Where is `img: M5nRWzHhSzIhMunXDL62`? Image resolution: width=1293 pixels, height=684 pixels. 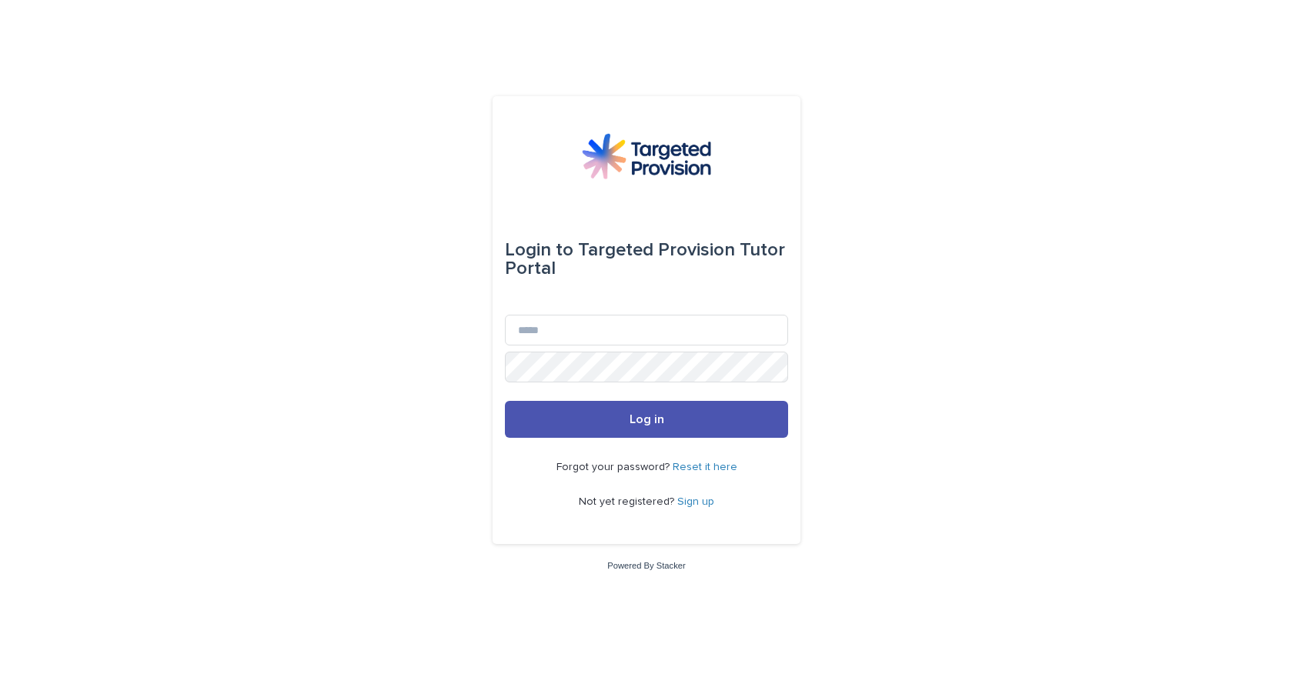 img: M5nRWzHhSzIhMunXDL62 is located at coordinates (646, 156).